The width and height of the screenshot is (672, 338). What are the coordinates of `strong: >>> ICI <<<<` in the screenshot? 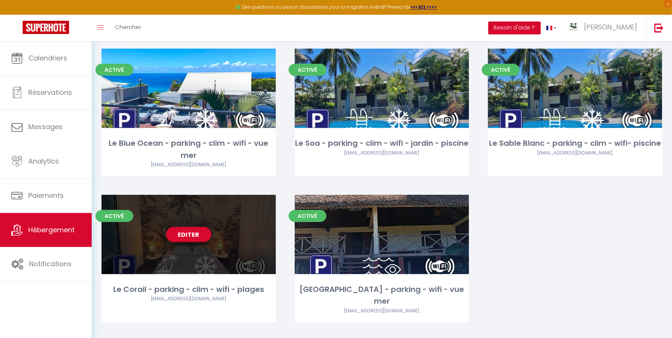 It's located at (424, 7).